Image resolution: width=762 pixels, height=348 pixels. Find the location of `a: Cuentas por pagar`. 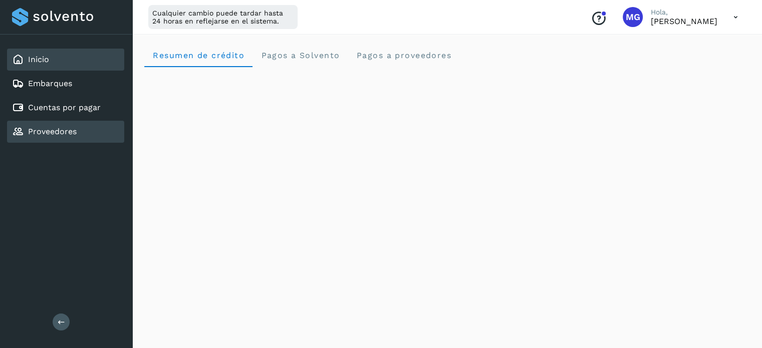

a: Cuentas por pagar is located at coordinates (64, 107).